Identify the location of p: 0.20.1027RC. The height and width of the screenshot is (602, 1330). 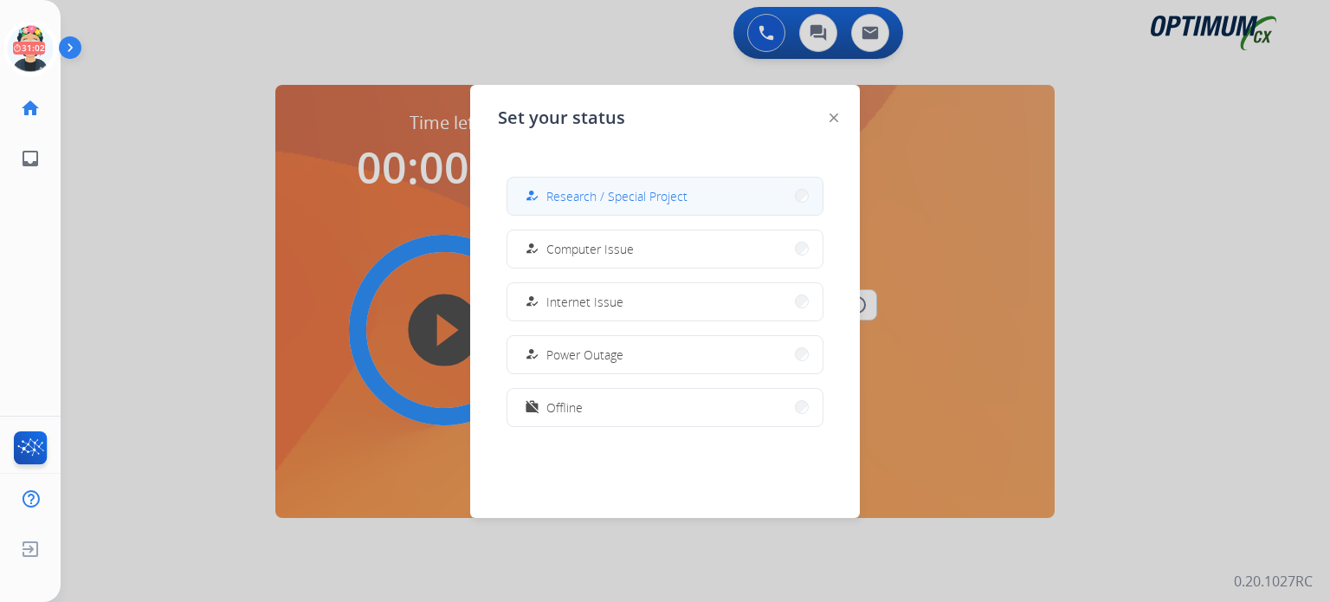
(1273, 581).